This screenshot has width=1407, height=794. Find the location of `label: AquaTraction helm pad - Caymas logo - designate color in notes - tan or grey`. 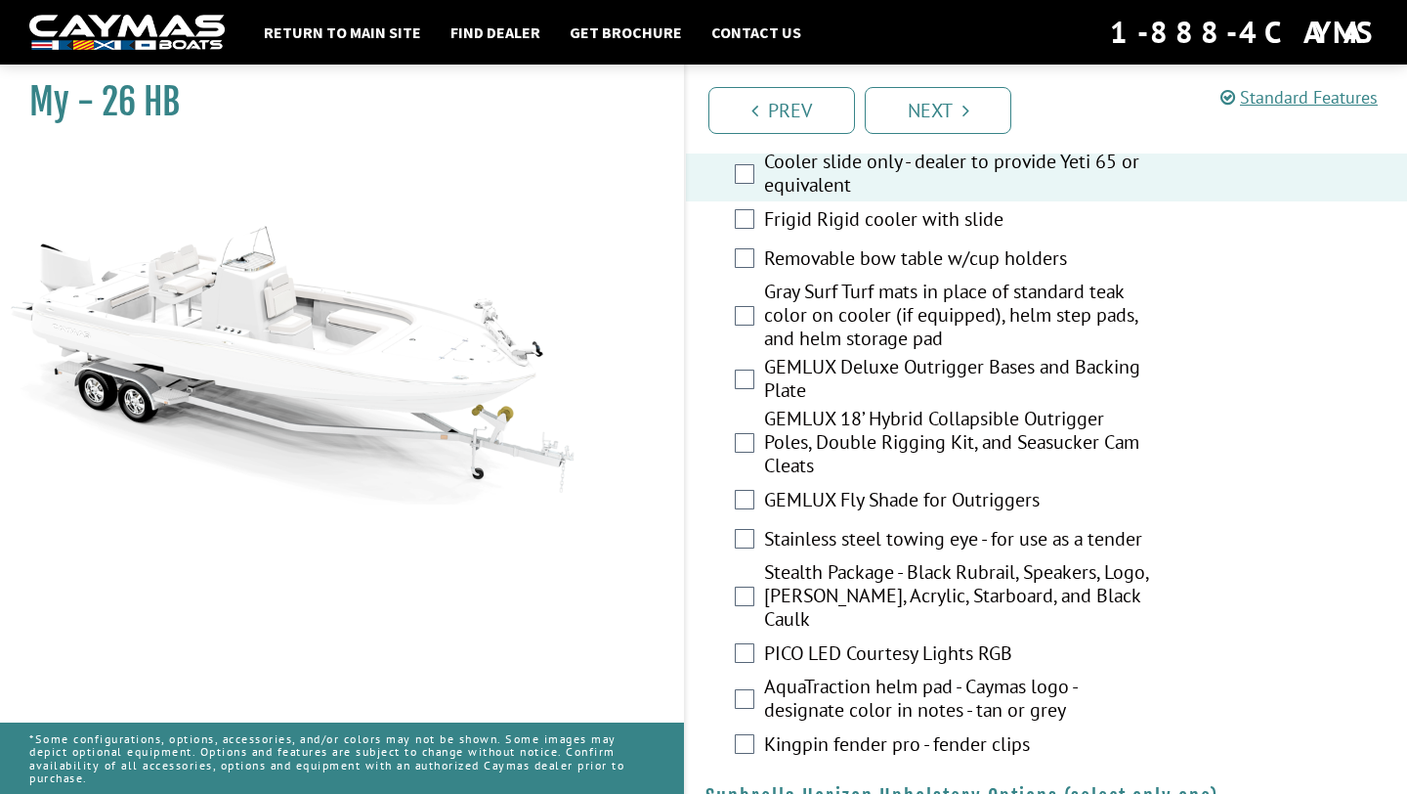

label: AquaTraction helm pad - Caymas logo - designate color in notes - tan or grey is located at coordinates (957, 700).